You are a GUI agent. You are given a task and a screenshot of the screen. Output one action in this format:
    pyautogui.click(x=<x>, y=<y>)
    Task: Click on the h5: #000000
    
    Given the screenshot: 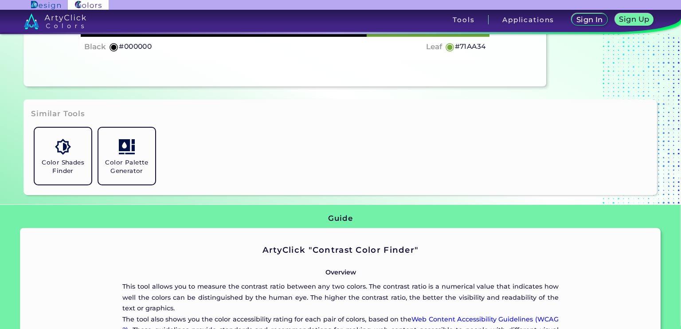 What is the action you would take?
    pyautogui.click(x=135, y=47)
    